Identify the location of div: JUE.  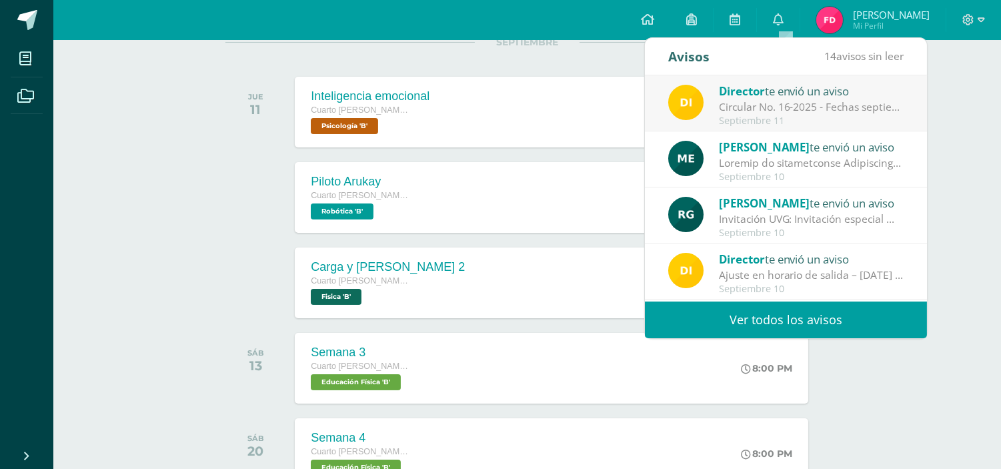
(255, 97).